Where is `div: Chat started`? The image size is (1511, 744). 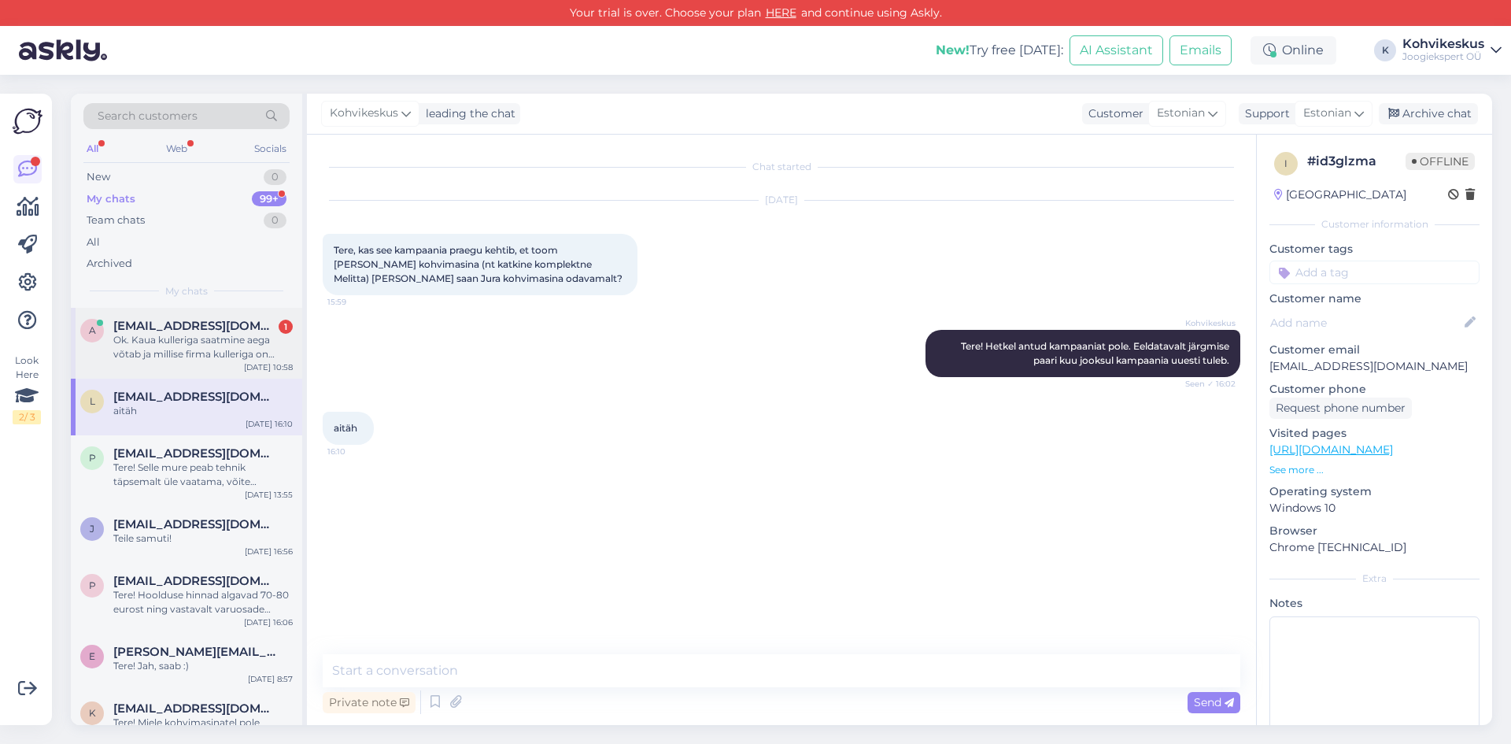
div: Chat started is located at coordinates (782, 167).